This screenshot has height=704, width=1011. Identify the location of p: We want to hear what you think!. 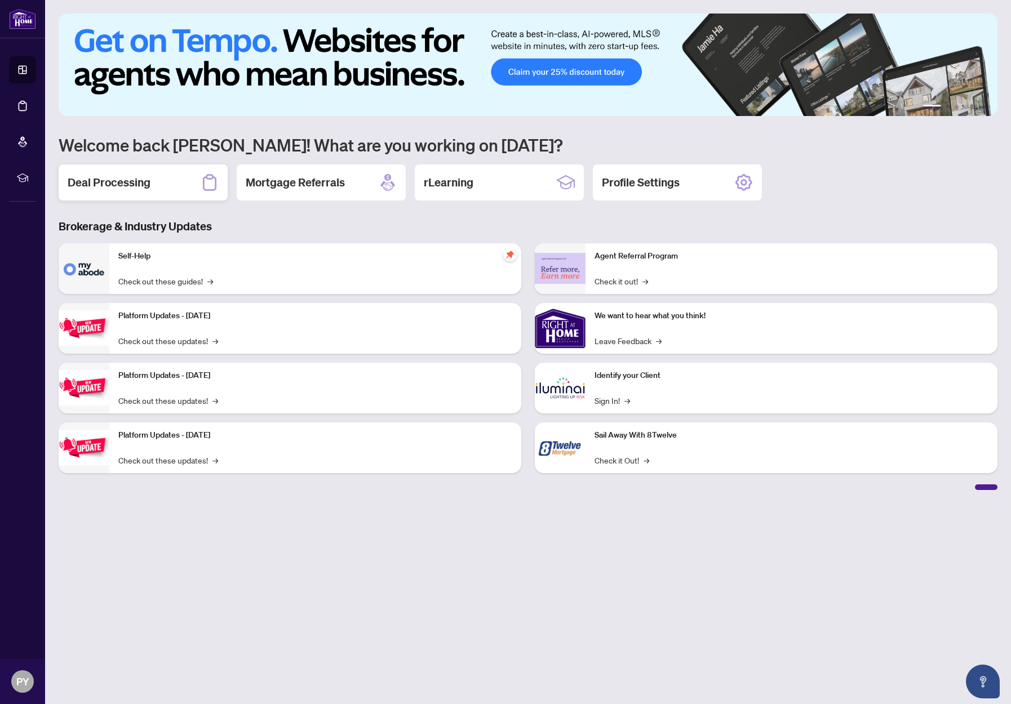
(791, 316).